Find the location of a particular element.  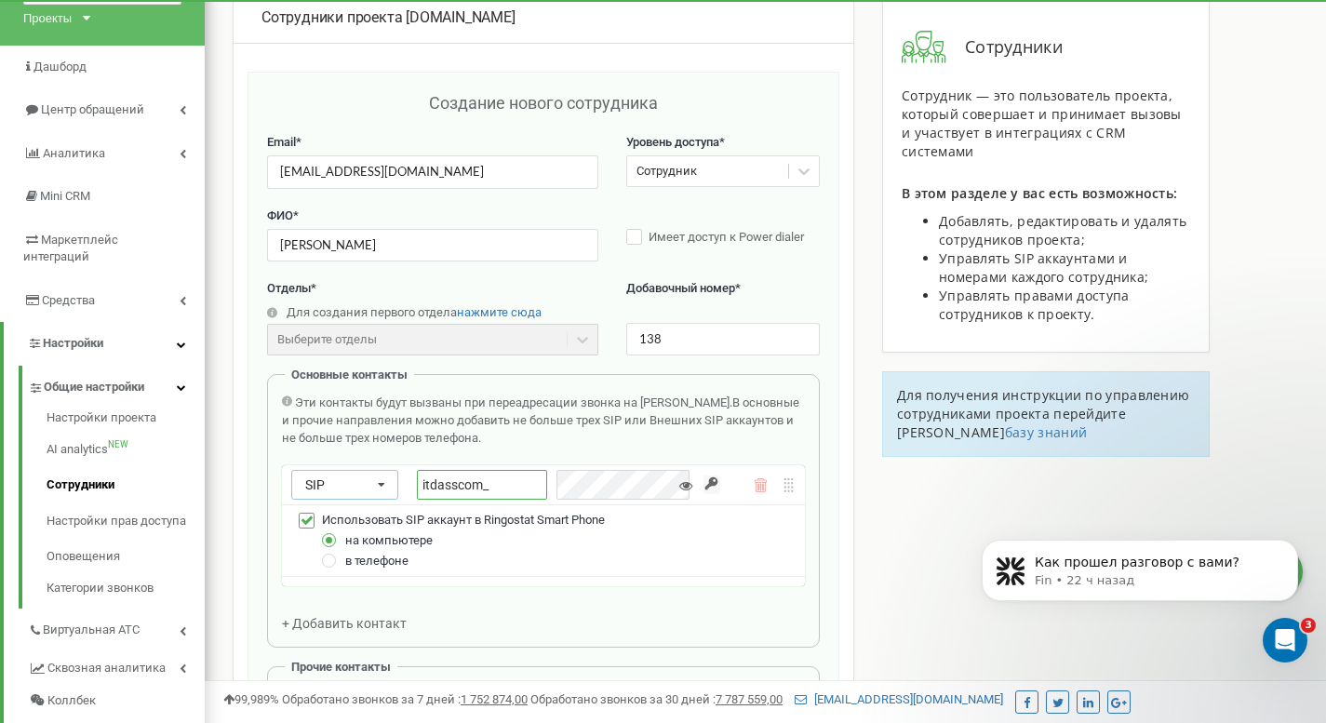

span: SIP is located at coordinates (315, 485).